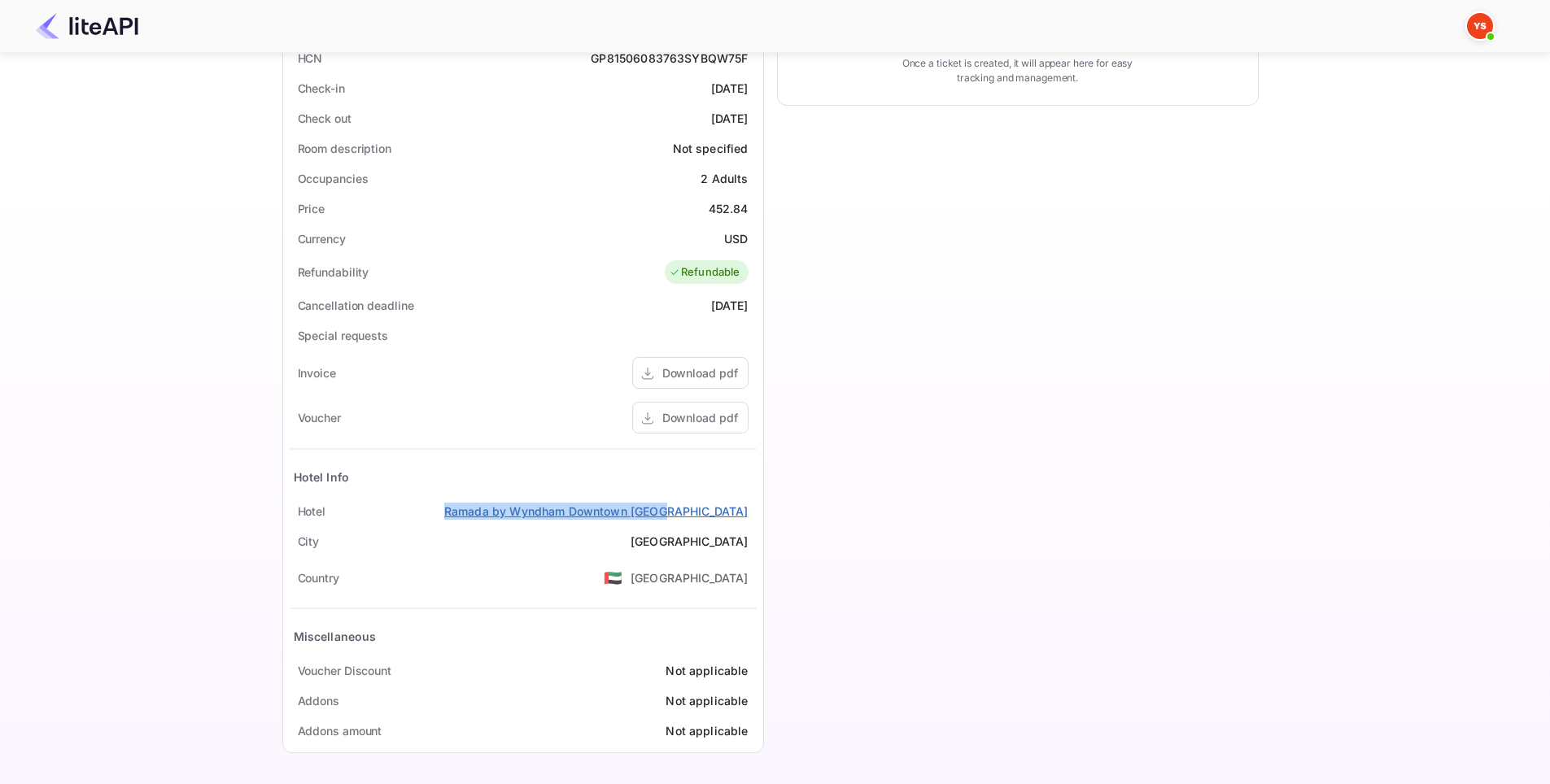 The width and height of the screenshot is (1550, 784). What do you see at coordinates (318, 700) in the screenshot?
I see `div: Addons` at bounding box center [318, 700].